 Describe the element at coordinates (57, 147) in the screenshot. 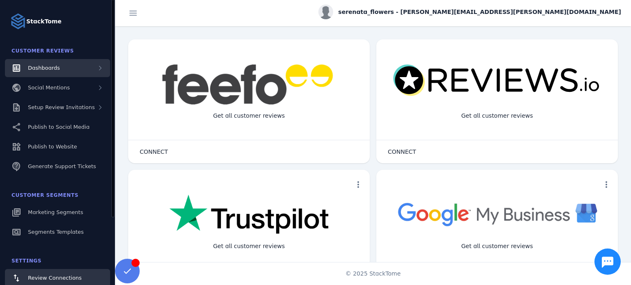

I see `a: Publish to Website` at that location.